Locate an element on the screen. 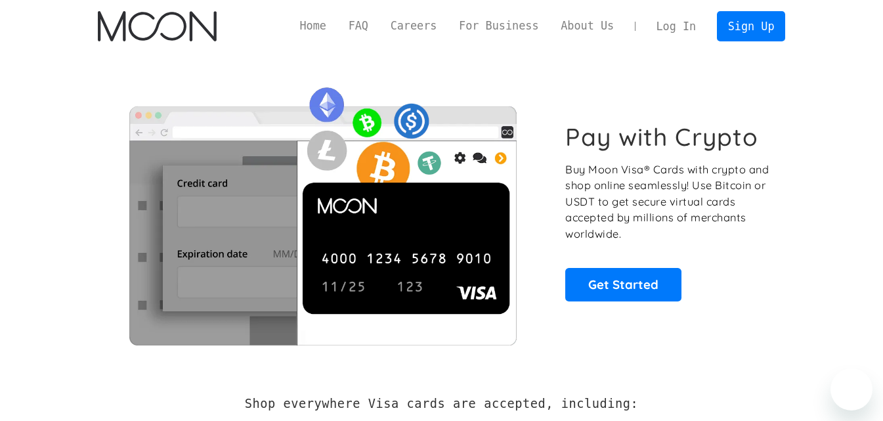  h2: Shop everywhere Visa cards are accepted, including: is located at coordinates (441, 404).